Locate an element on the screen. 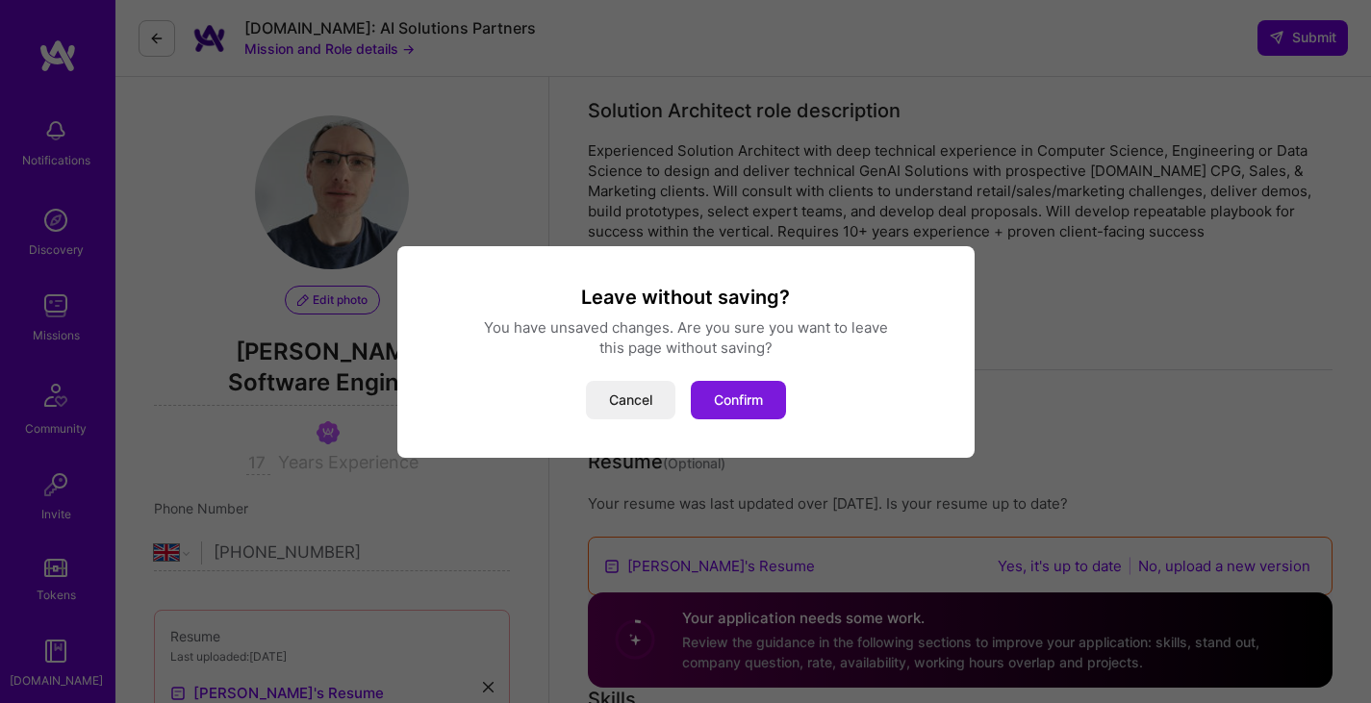 This screenshot has width=1371, height=703. div: this page without saving? is located at coordinates (686, 347).